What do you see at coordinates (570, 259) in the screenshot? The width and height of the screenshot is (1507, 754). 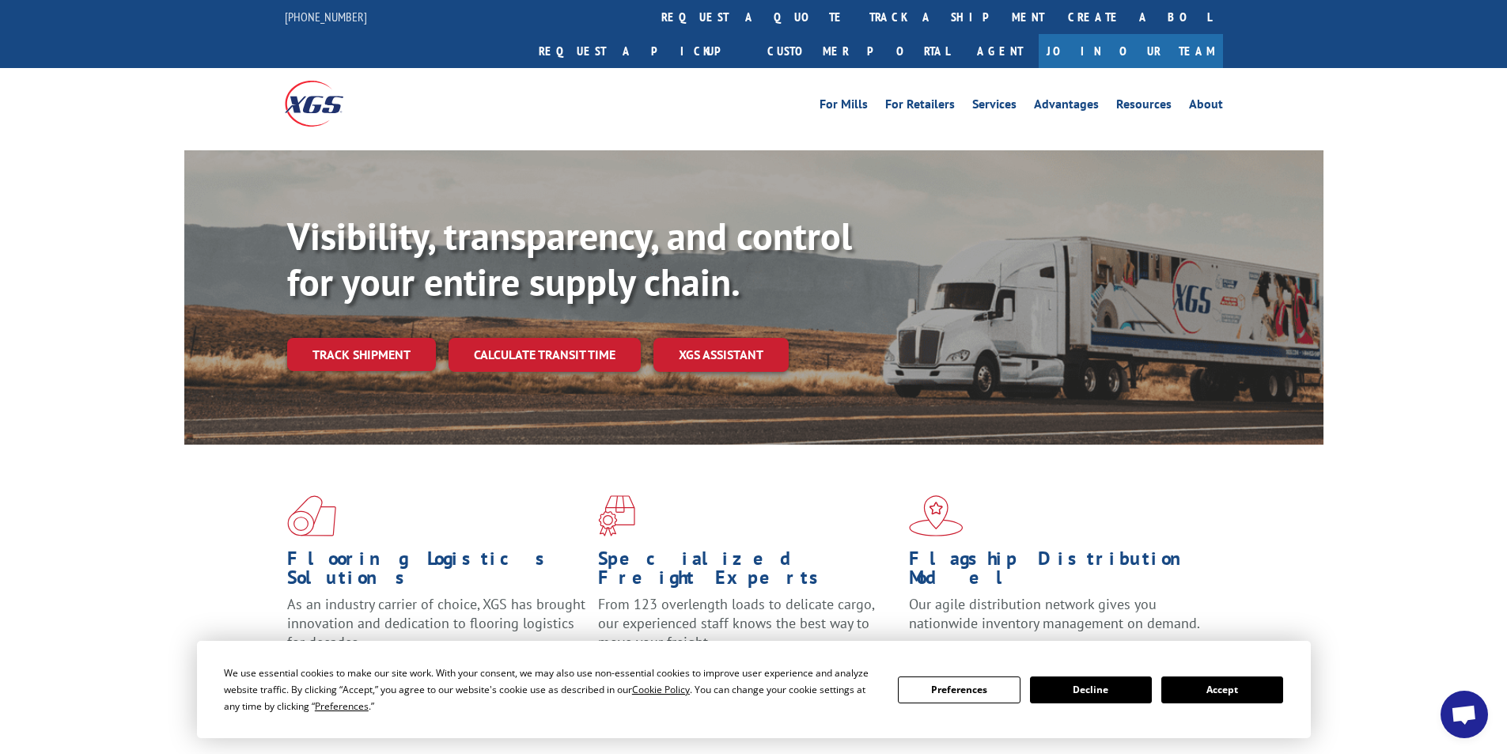 I see `b: Visibility, transparency, and control for your entire supply chain.` at bounding box center [570, 259].